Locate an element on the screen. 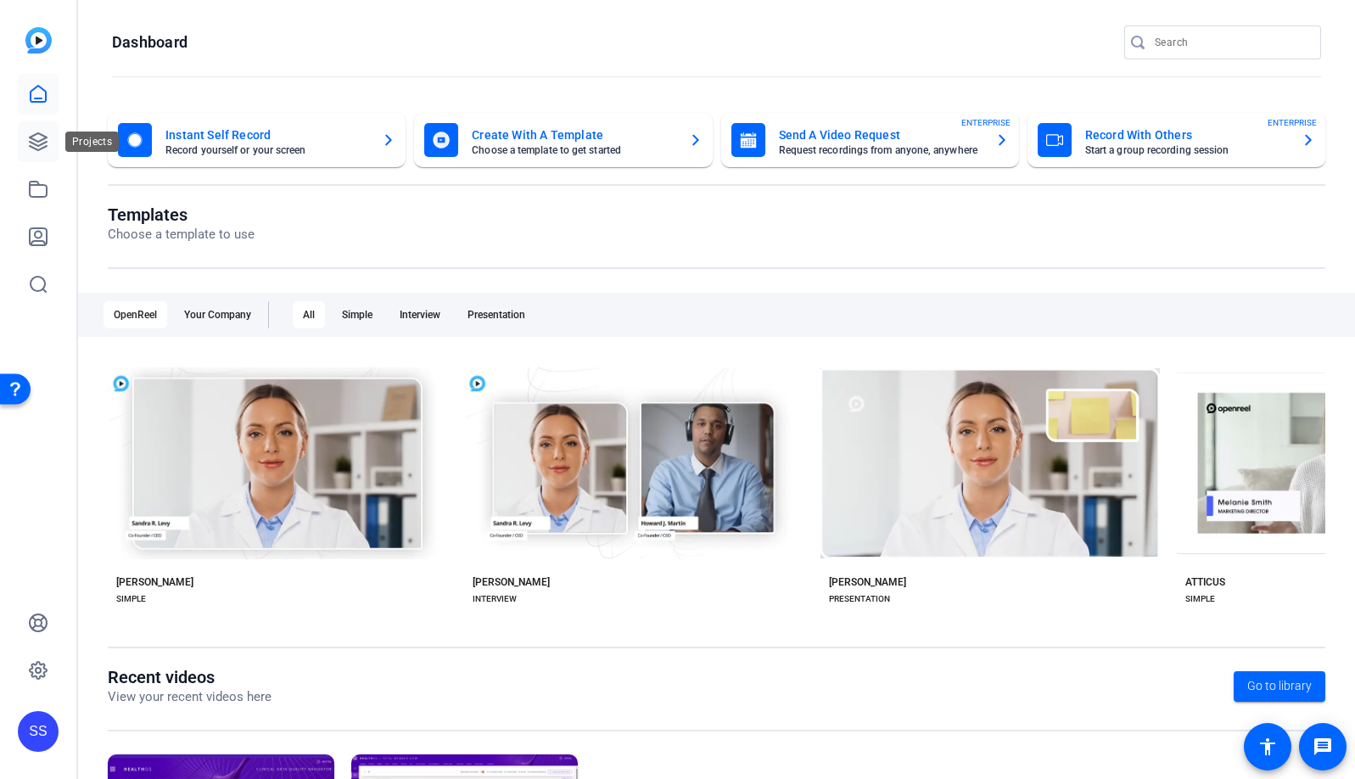 This screenshot has height=779, width=1355. div: All is located at coordinates (309, 315).